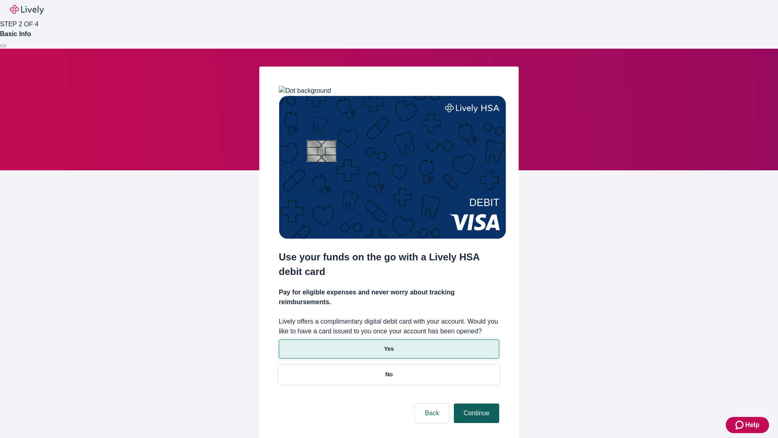 The height and width of the screenshot is (438, 778). What do you see at coordinates (389, 374) in the screenshot?
I see `p: No` at bounding box center [389, 374].